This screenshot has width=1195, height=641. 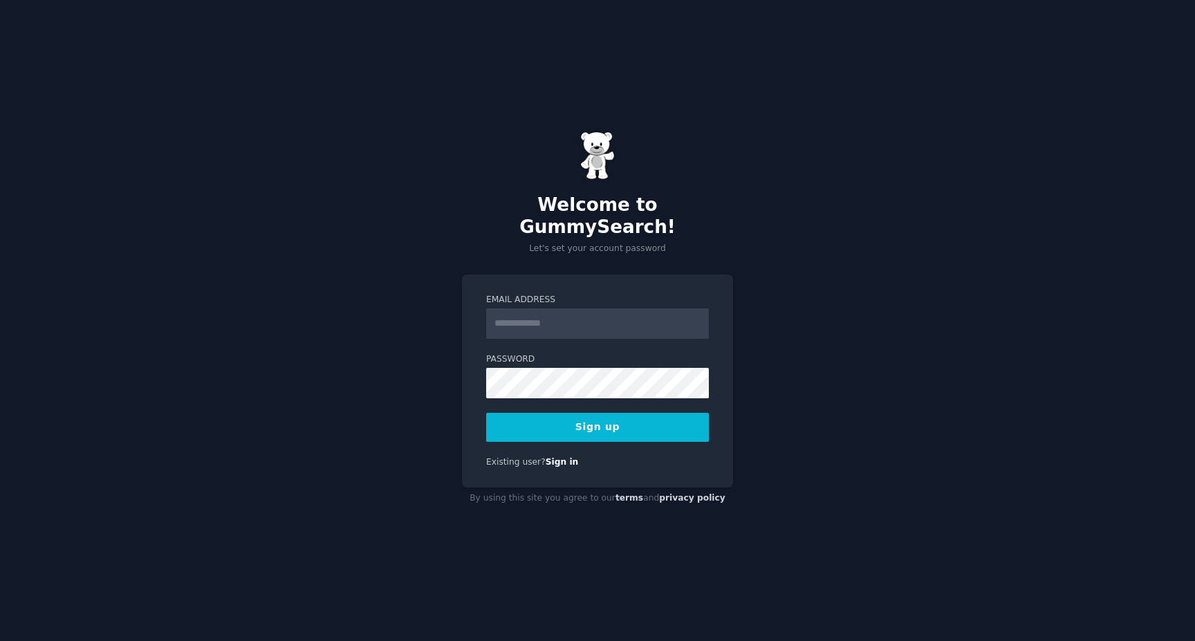 I want to click on label: Password, so click(x=598, y=360).